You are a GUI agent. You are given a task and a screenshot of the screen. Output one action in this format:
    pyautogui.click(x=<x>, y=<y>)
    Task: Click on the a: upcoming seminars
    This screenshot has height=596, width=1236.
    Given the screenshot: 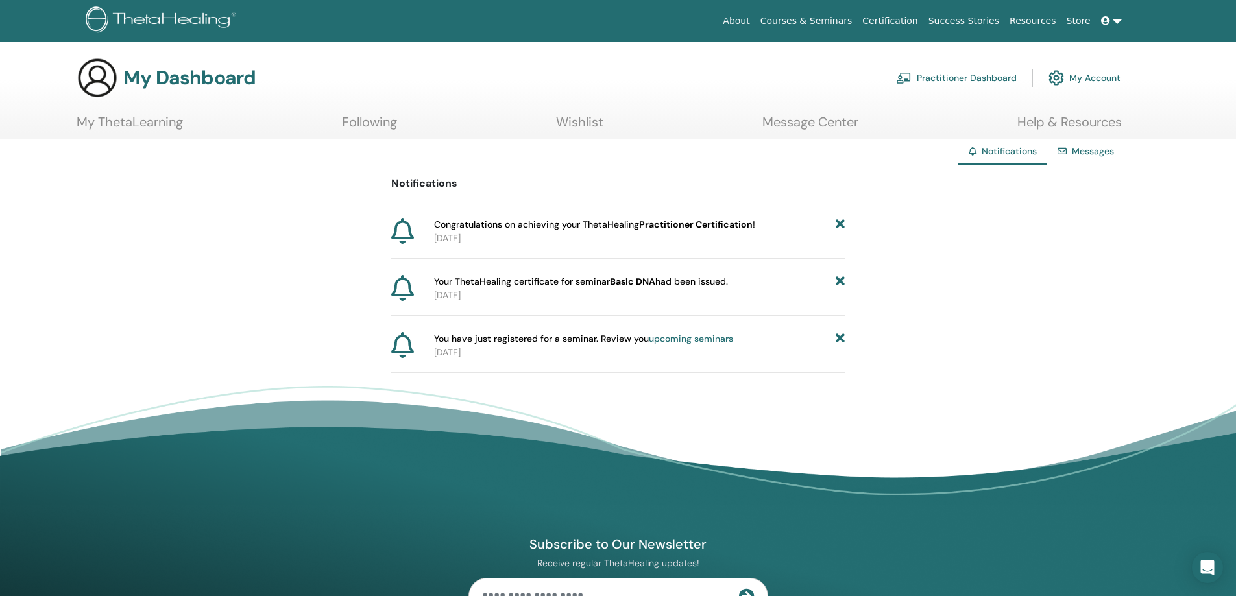 What is the action you would take?
    pyautogui.click(x=691, y=339)
    